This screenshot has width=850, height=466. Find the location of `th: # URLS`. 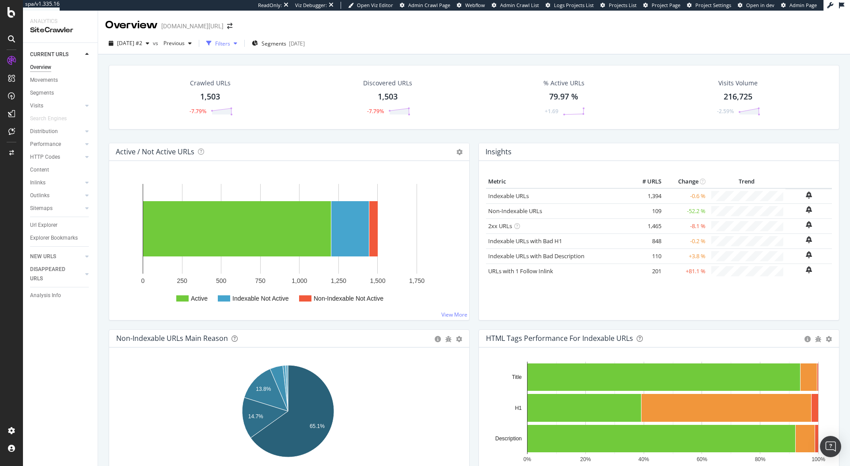

th: # URLS is located at coordinates (646, 182).